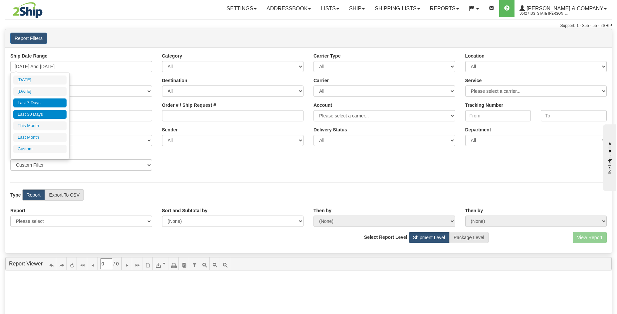  What do you see at coordinates (118, 264) in the screenshot?
I see `span: 0` at bounding box center [118, 264].